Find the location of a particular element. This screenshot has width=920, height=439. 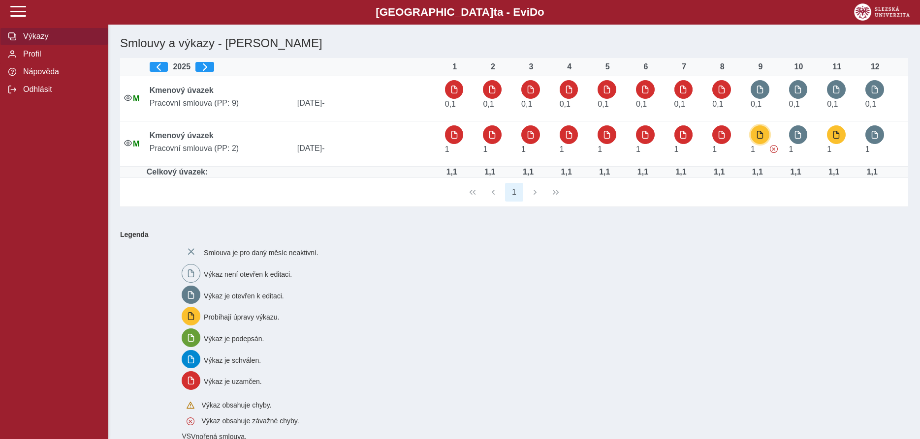

div: 5 is located at coordinates (607, 67).